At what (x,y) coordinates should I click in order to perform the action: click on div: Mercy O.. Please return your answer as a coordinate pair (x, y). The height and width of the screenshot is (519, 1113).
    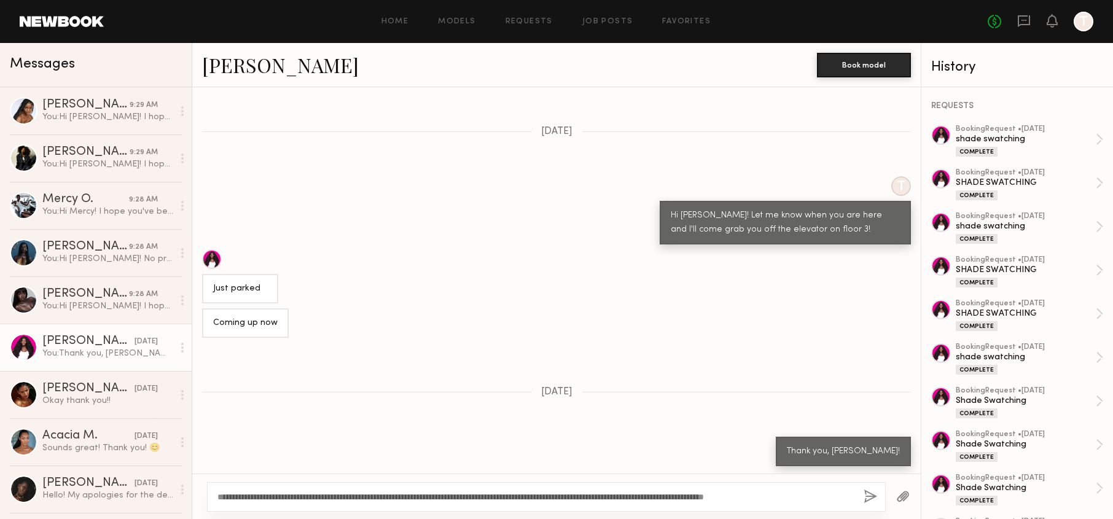
    Looking at the image, I should click on (85, 200).